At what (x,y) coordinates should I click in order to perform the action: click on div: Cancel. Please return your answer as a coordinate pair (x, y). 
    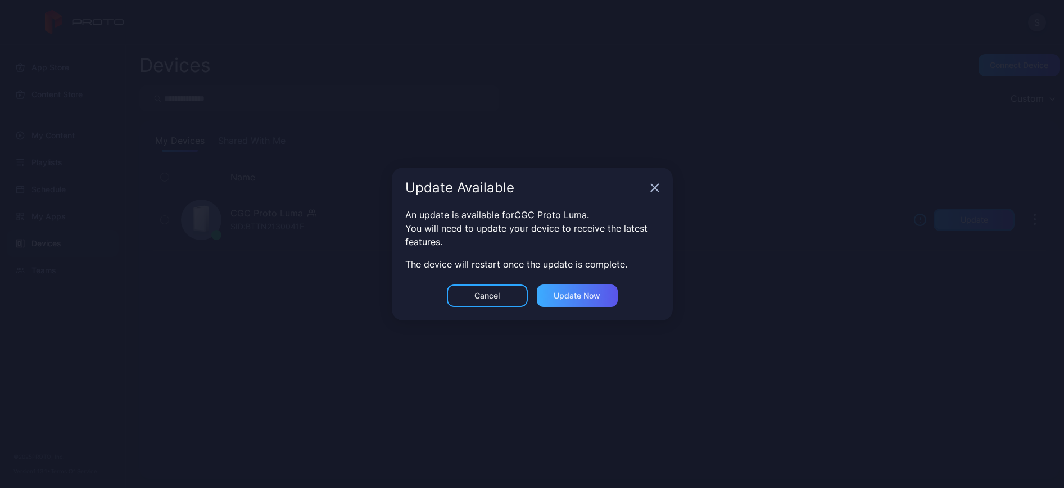
    Looking at the image, I should click on (487, 296).